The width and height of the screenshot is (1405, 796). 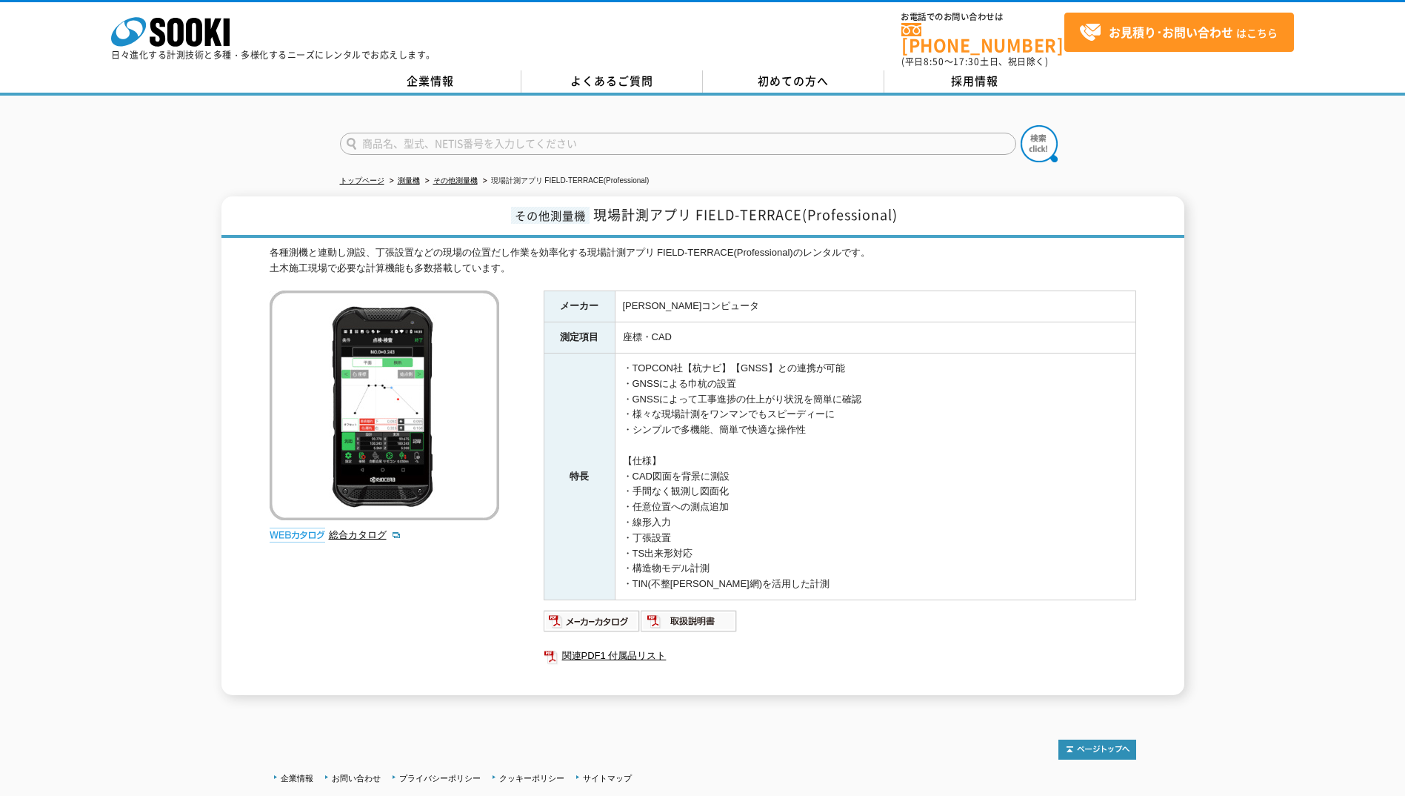 What do you see at coordinates (875, 338) in the screenshot?
I see `td: 座標・CAD` at bounding box center [875, 338].